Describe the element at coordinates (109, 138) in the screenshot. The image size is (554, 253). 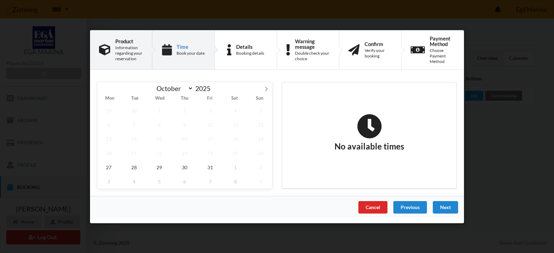
I see `span: October 13, 2025` at that location.